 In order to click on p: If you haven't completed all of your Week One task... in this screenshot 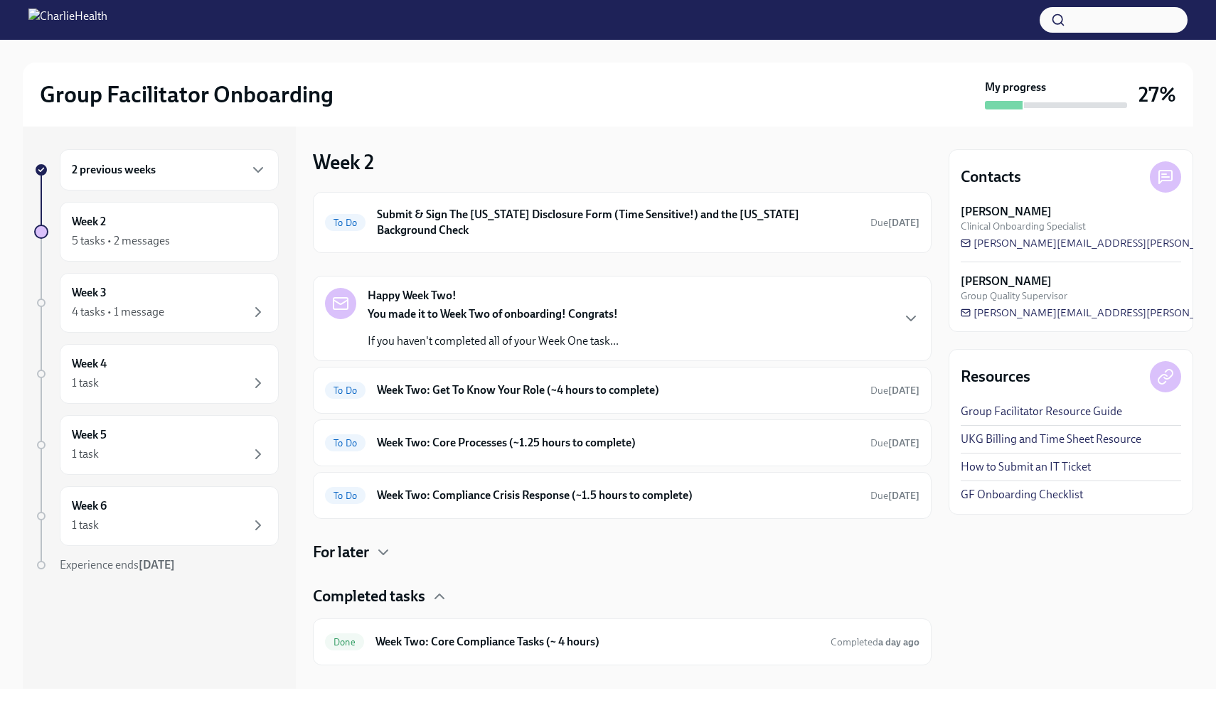, I will do `click(493, 341)`.